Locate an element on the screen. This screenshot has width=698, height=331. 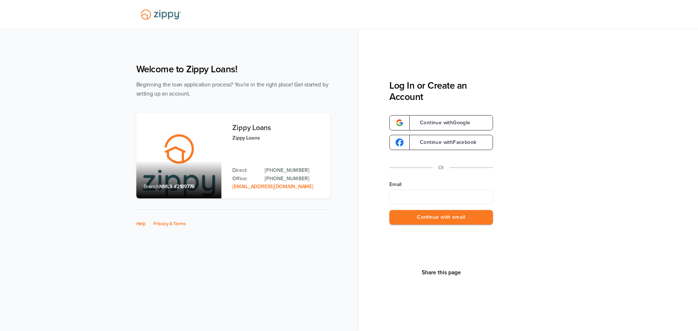
a: Office Phone: 512-975-2947 is located at coordinates (294, 179).